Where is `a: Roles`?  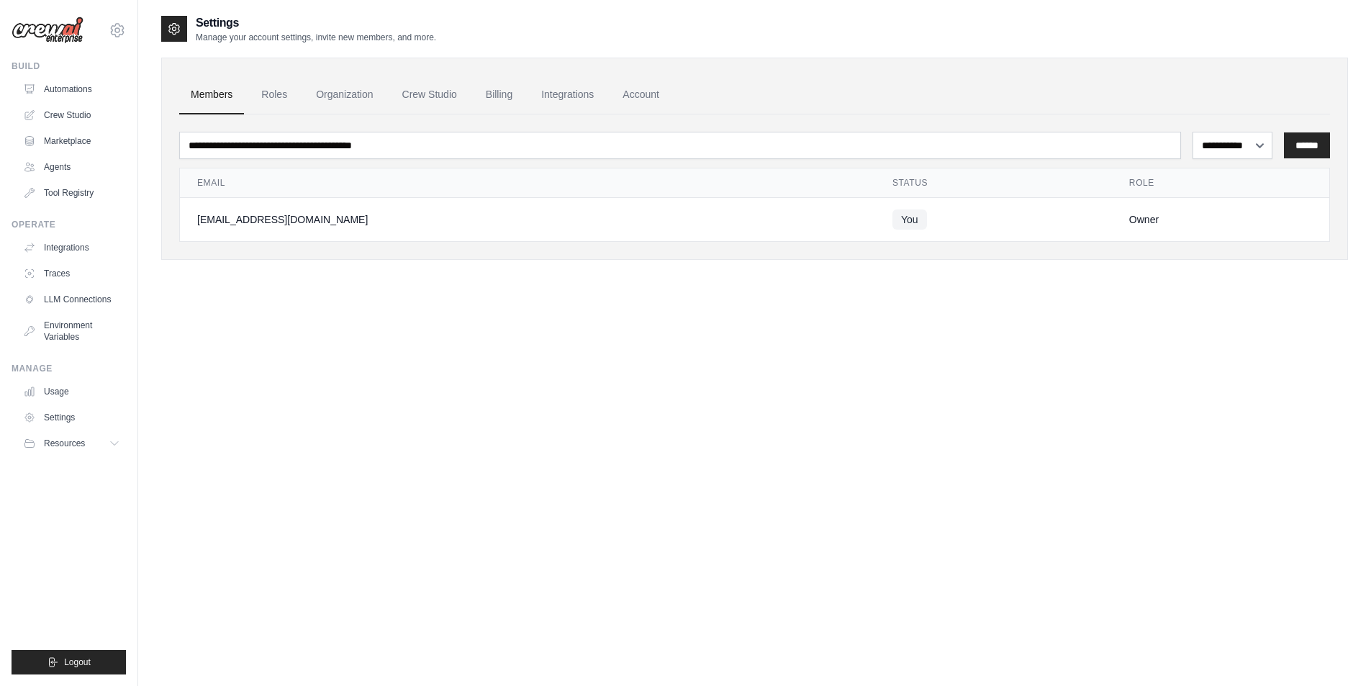
a: Roles is located at coordinates (274, 95).